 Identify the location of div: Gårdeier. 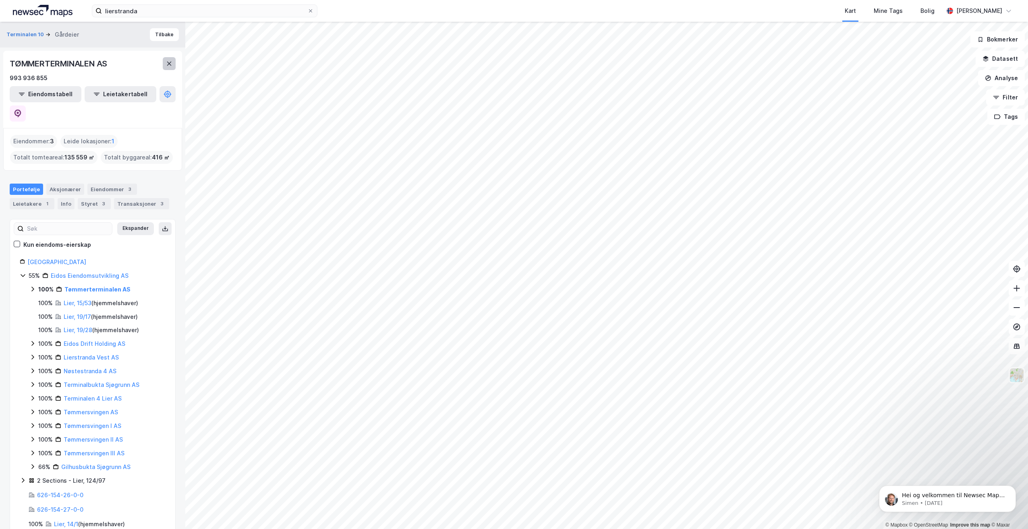
(67, 35).